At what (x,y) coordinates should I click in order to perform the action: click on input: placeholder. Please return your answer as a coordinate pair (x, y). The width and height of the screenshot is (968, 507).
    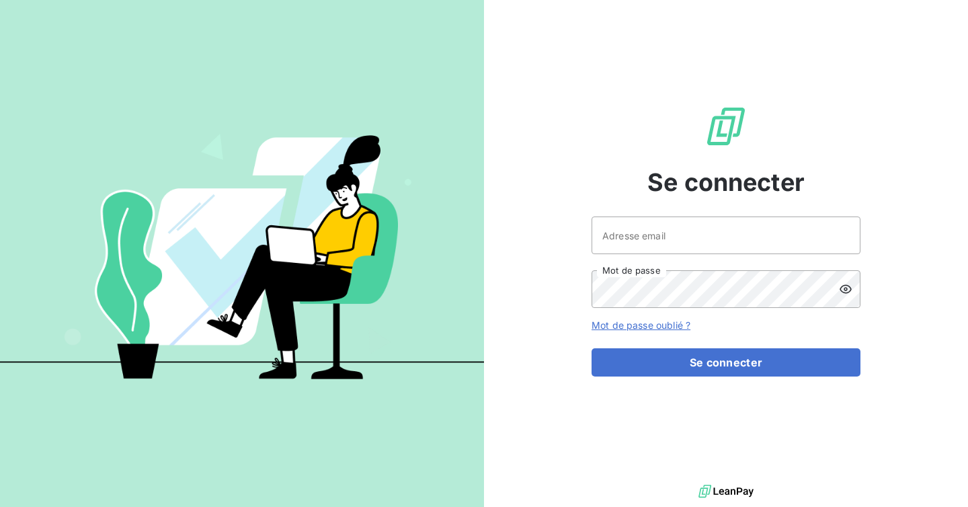
    Looking at the image, I should click on (726, 235).